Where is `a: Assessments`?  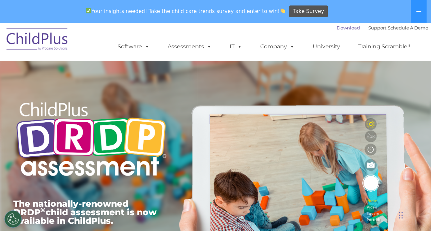
a: Assessments is located at coordinates (190, 47).